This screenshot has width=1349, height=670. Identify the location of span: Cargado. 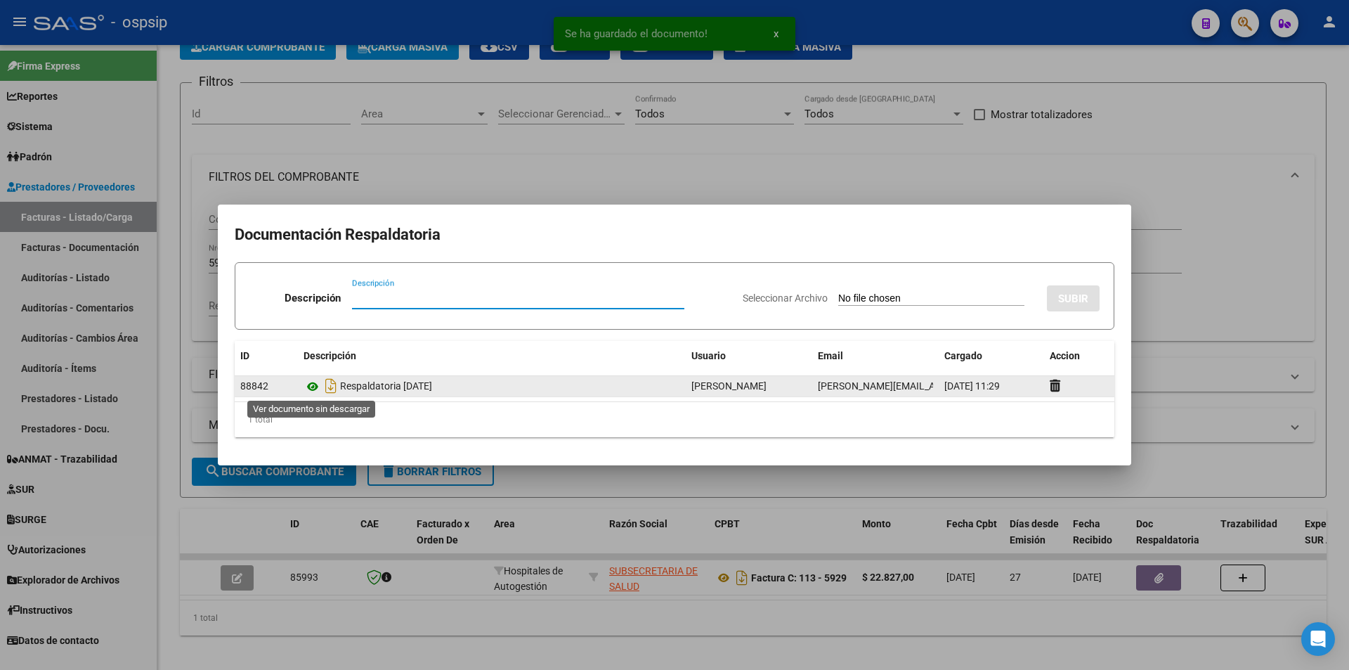
(964, 356).